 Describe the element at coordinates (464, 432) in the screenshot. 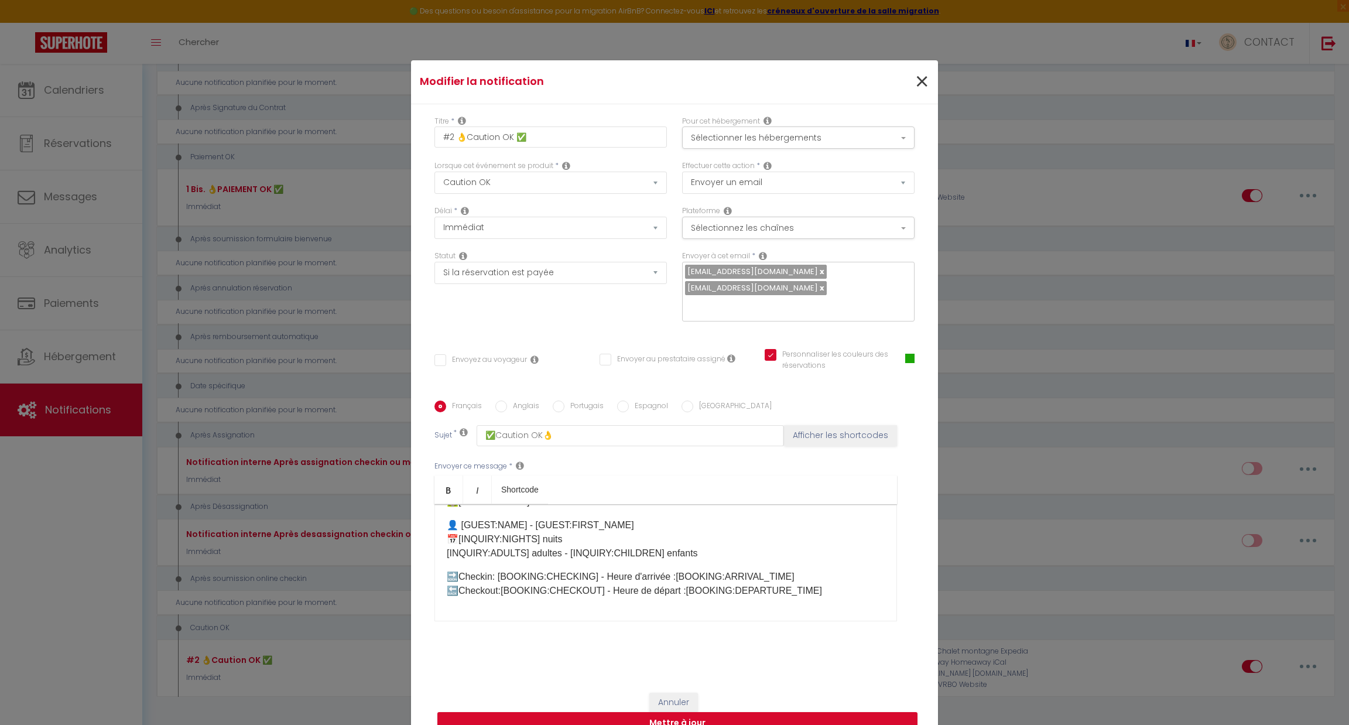

I see `i: Subject` at that location.